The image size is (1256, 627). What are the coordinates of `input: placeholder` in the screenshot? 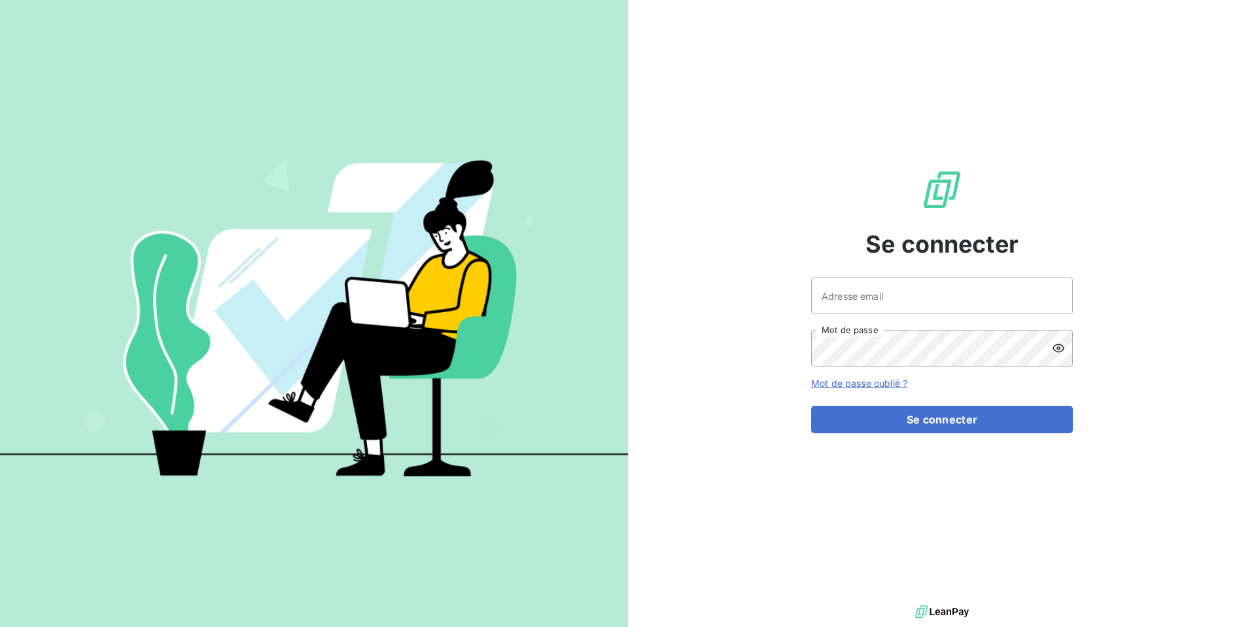 It's located at (942, 296).